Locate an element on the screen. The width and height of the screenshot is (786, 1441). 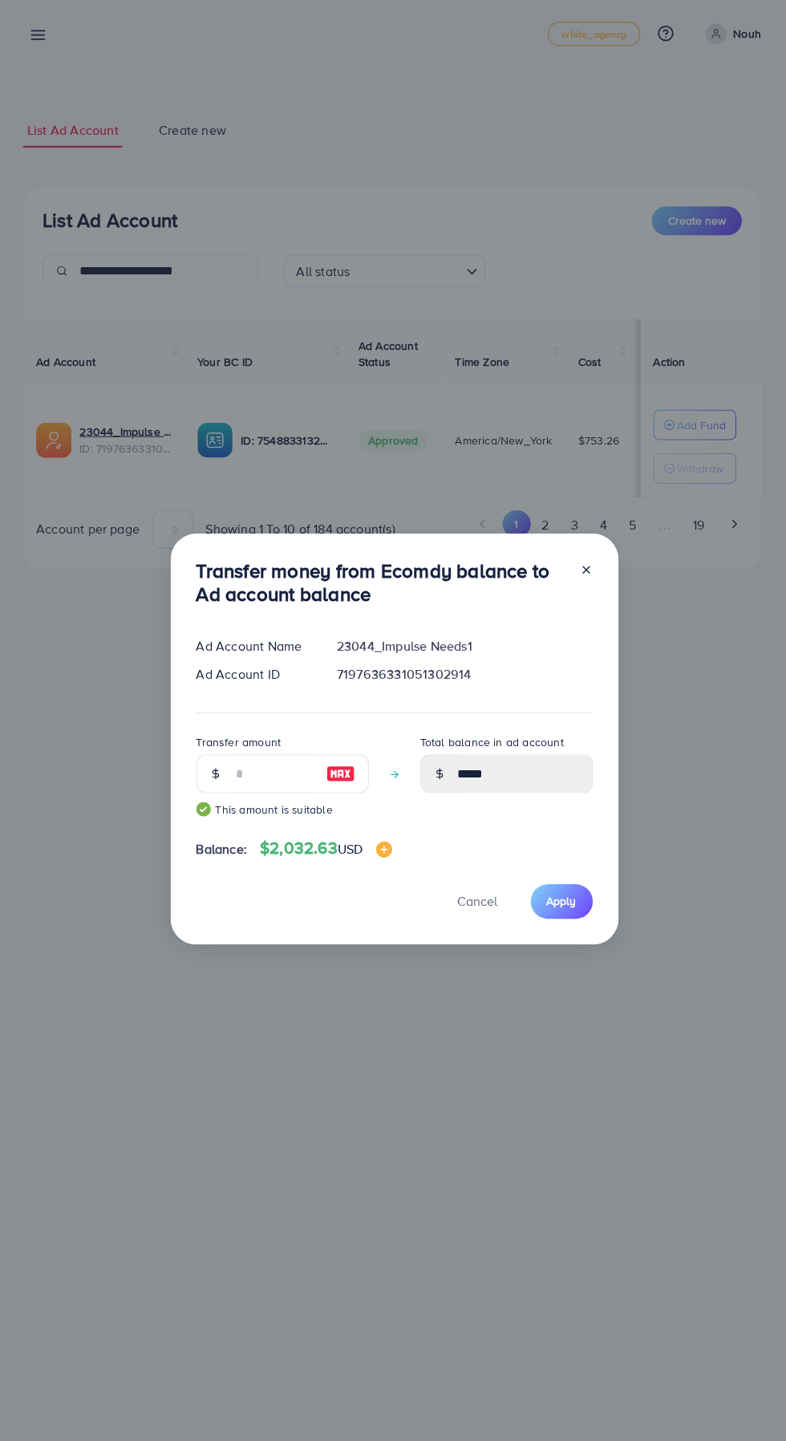
h4: $2,032.63 is located at coordinates (327, 850).